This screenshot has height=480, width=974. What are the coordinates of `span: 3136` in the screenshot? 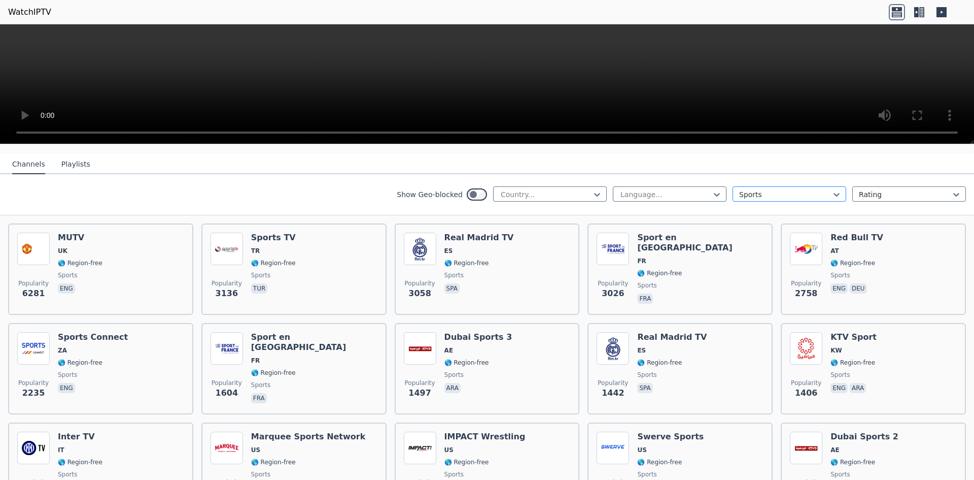 It's located at (227, 293).